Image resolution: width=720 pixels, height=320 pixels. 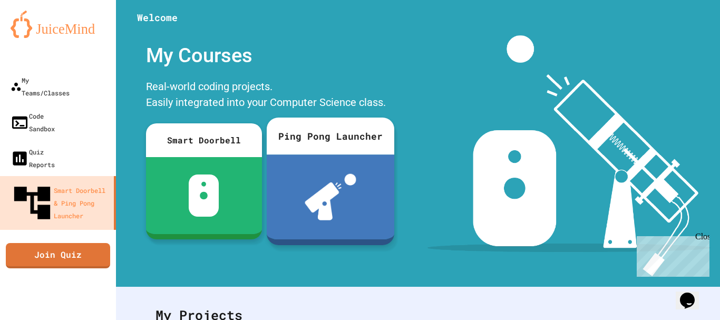 I want to click on div: My Teams/Classes, so click(x=40, y=86).